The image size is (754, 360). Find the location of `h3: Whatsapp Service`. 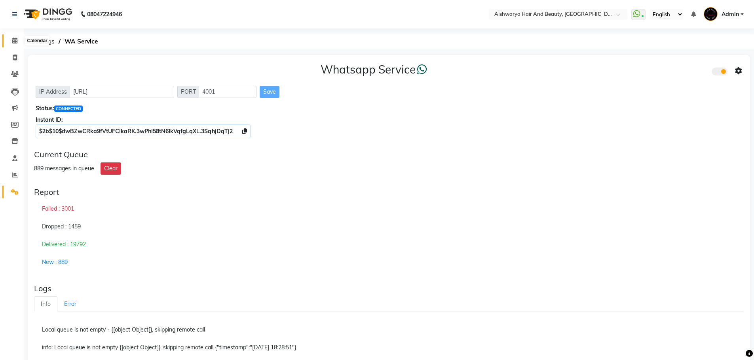

h3: Whatsapp Service is located at coordinates (373, 70).